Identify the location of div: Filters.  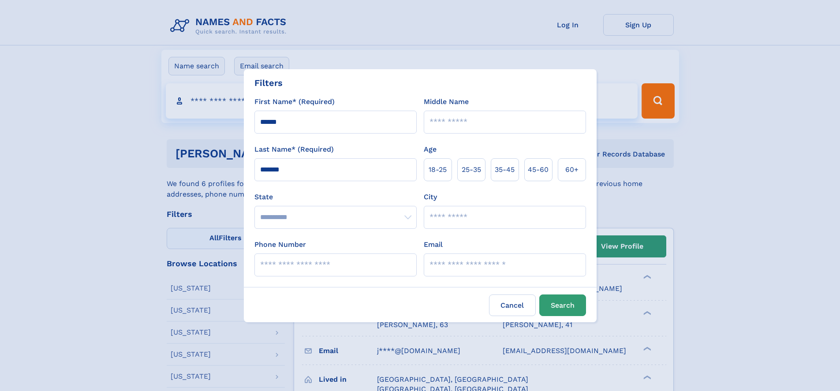
(268, 83).